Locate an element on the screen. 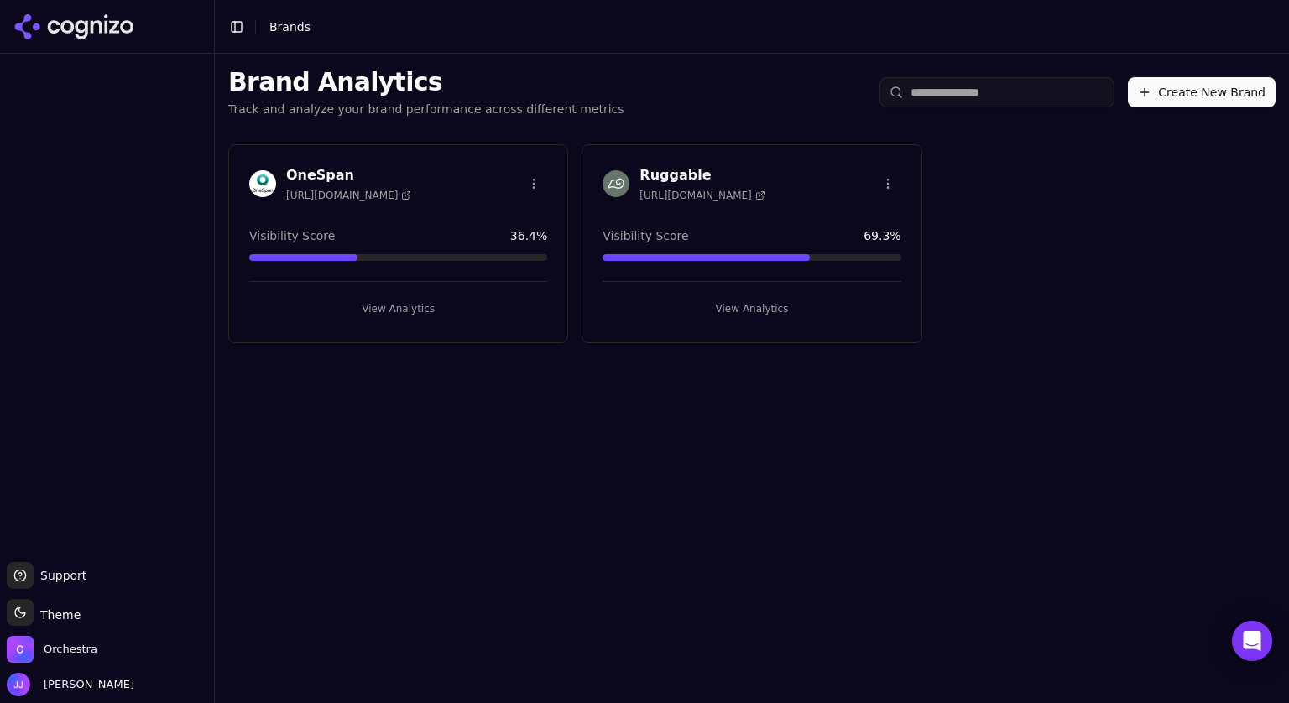 This screenshot has height=703, width=1289. span: Theme is located at coordinates (57, 615).